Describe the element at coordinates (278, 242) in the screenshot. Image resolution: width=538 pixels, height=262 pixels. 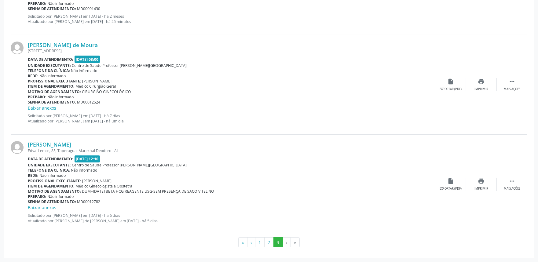
I see `button: Go to page 3` at that location.